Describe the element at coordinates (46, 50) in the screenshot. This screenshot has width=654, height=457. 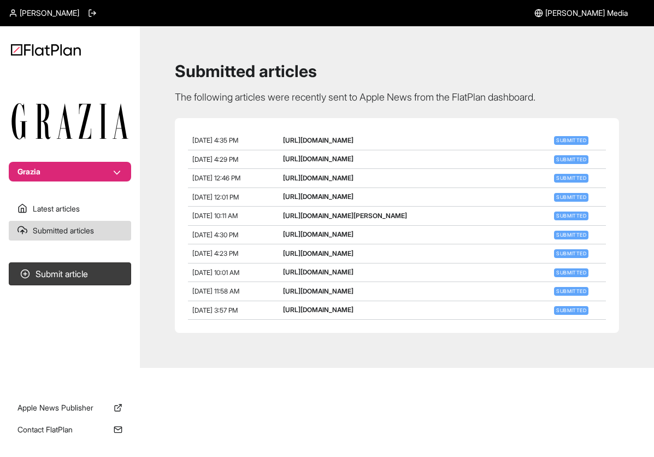
I see `img: Logo` at that location.